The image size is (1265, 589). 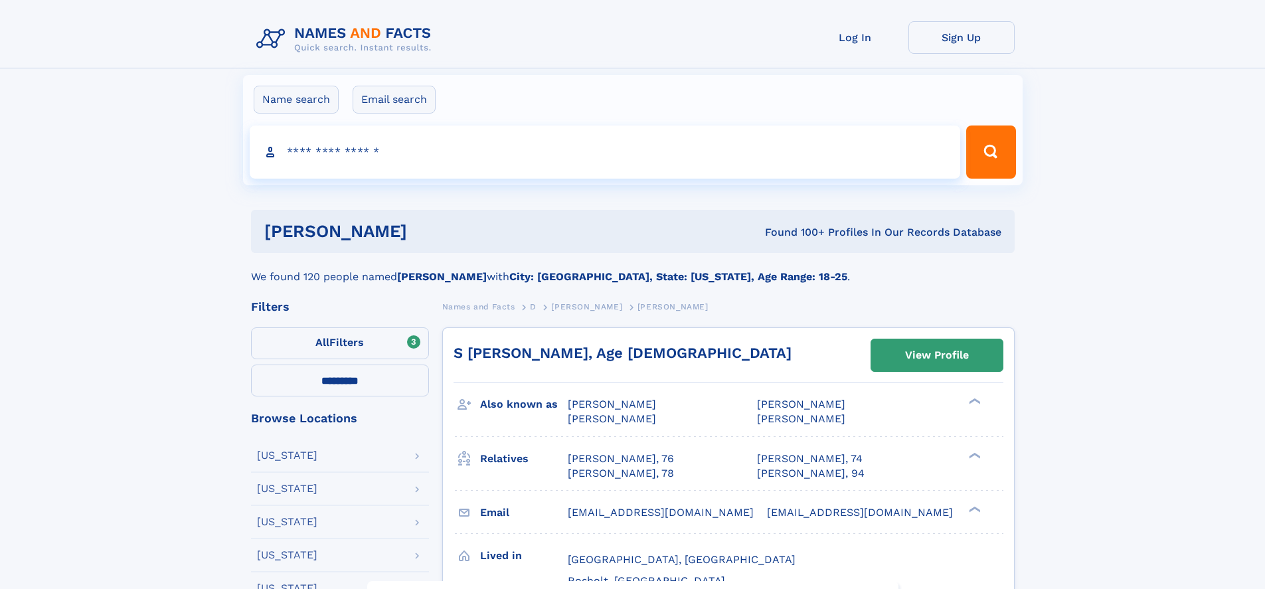 I want to click on img: Logo Names and Facts, so click(x=347, y=39).